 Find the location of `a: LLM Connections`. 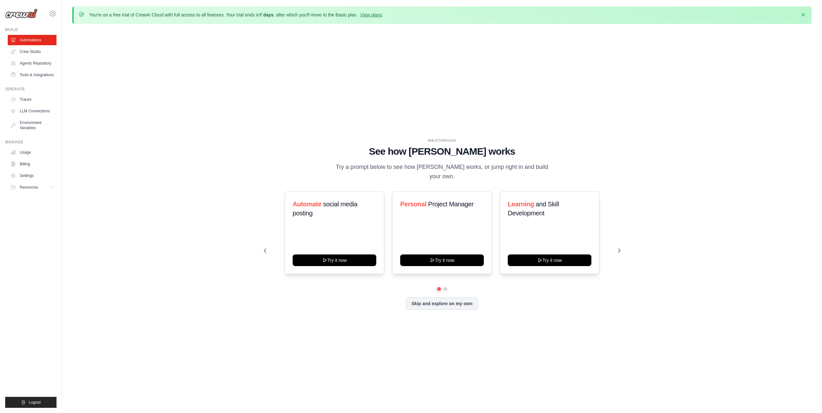

a: LLM Connections is located at coordinates (32, 111).